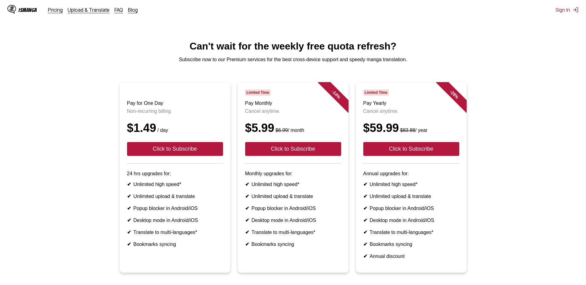 The width and height of the screenshot is (586, 285). I want to click on div: $5.99, so click(293, 128).